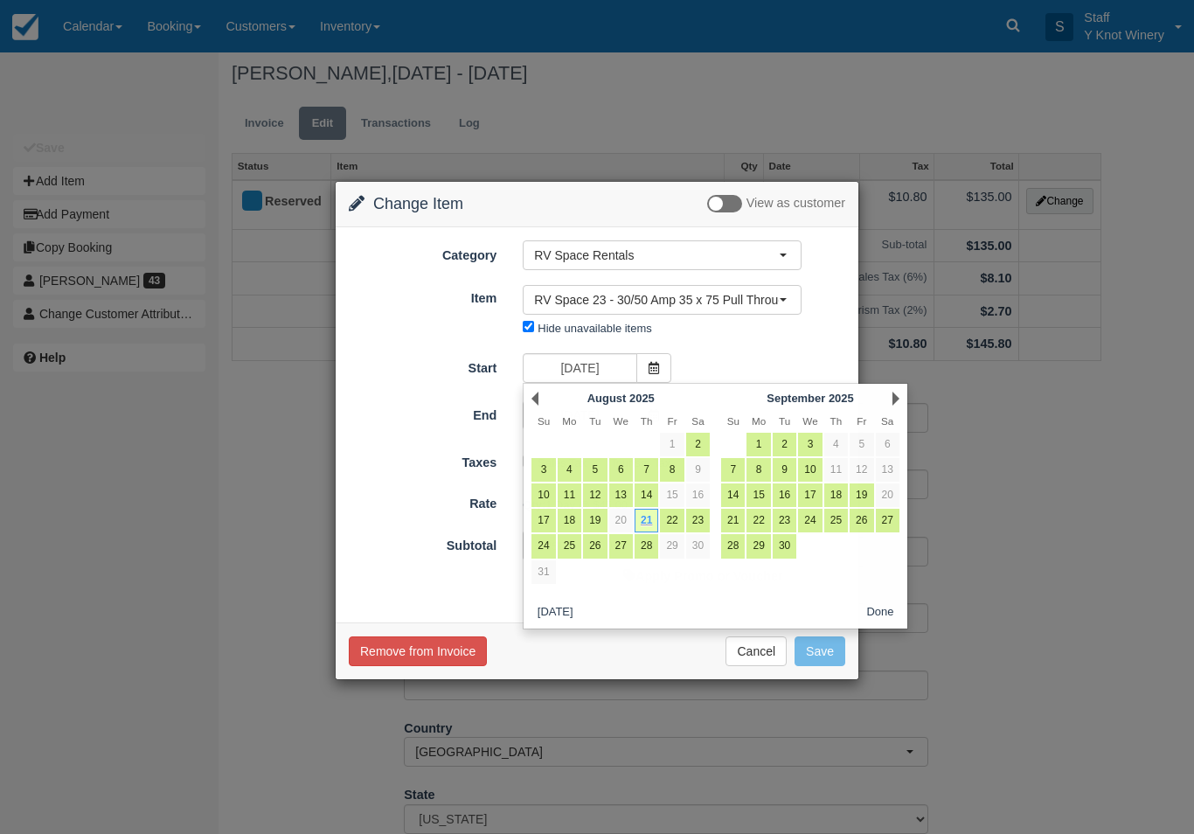 Image resolution: width=1194 pixels, height=834 pixels. What do you see at coordinates (594, 328) in the screenshot?
I see `label: Hide unavailable items` at bounding box center [594, 328].